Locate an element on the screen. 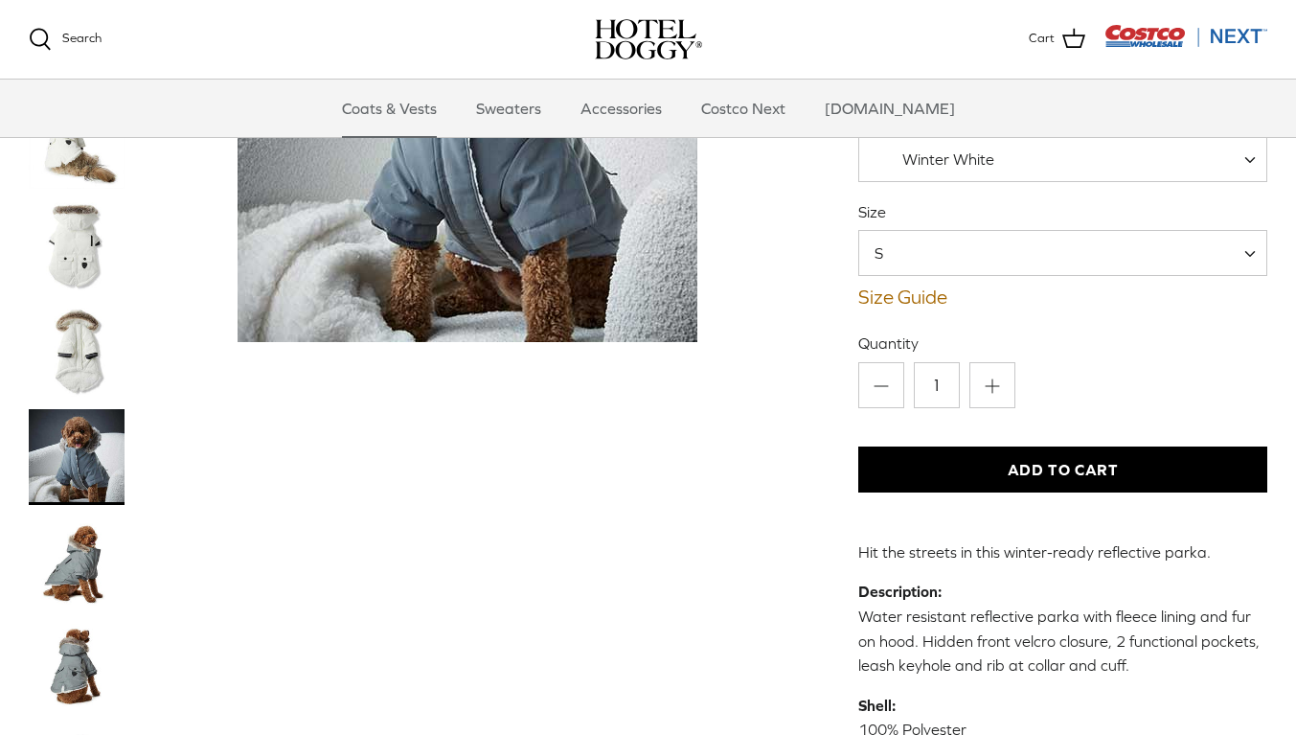 This screenshot has height=735, width=1296. strong: Description: is located at coordinates (900, 591).